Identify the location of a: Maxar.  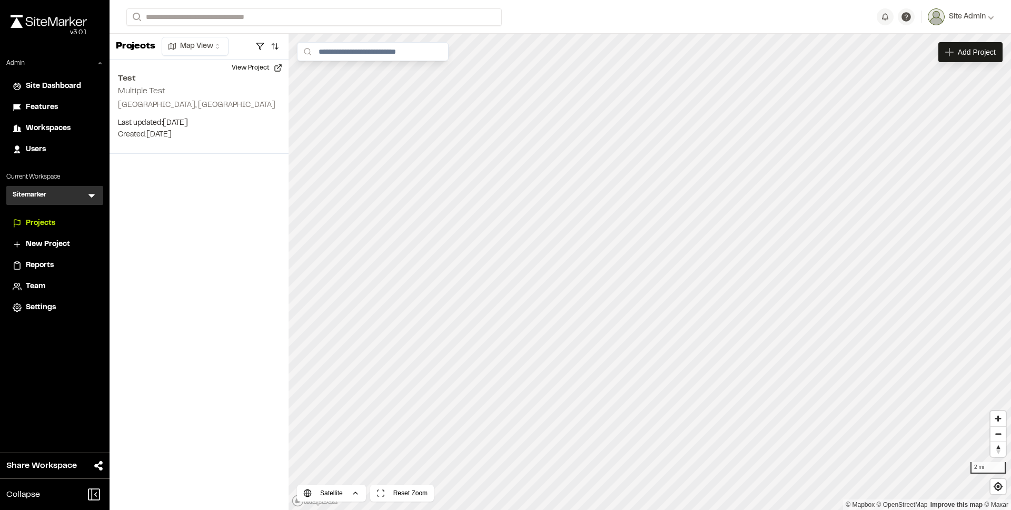
(996, 504).